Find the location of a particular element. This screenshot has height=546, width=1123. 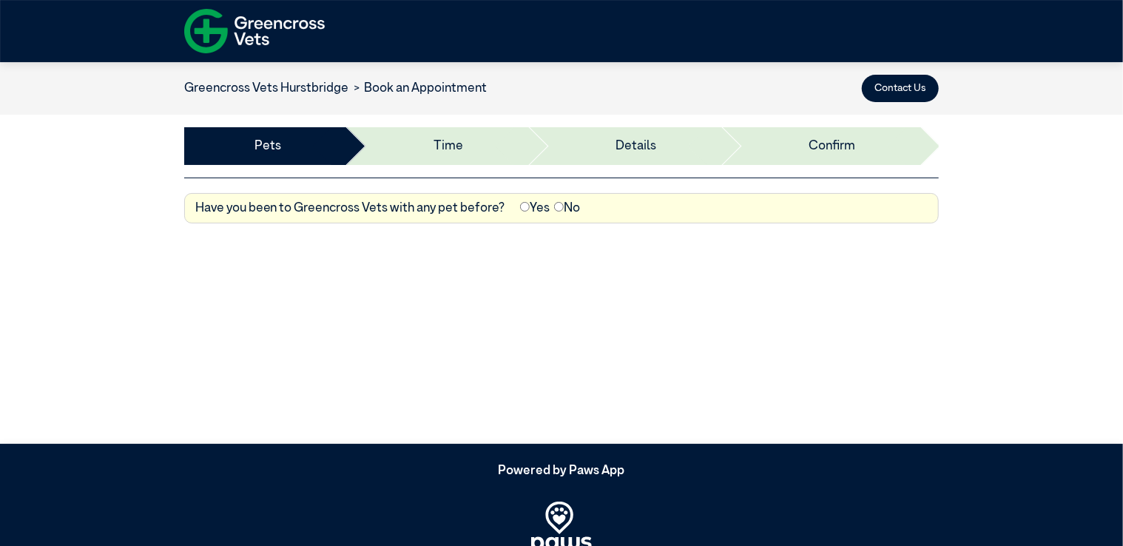

li: Book an Appointment is located at coordinates (418, 89).